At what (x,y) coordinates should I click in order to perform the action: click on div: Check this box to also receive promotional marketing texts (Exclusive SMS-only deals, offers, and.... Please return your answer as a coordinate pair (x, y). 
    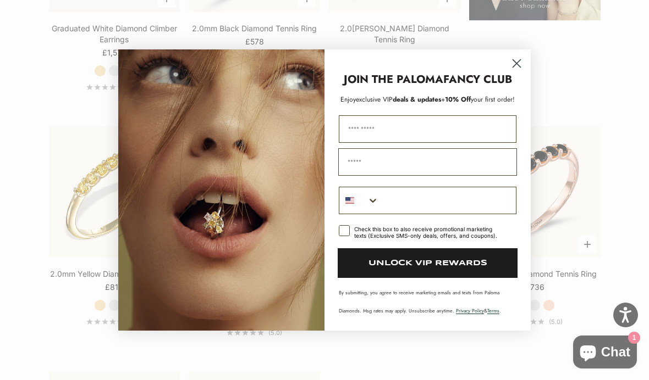
    Looking at the image, I should click on (428, 233).